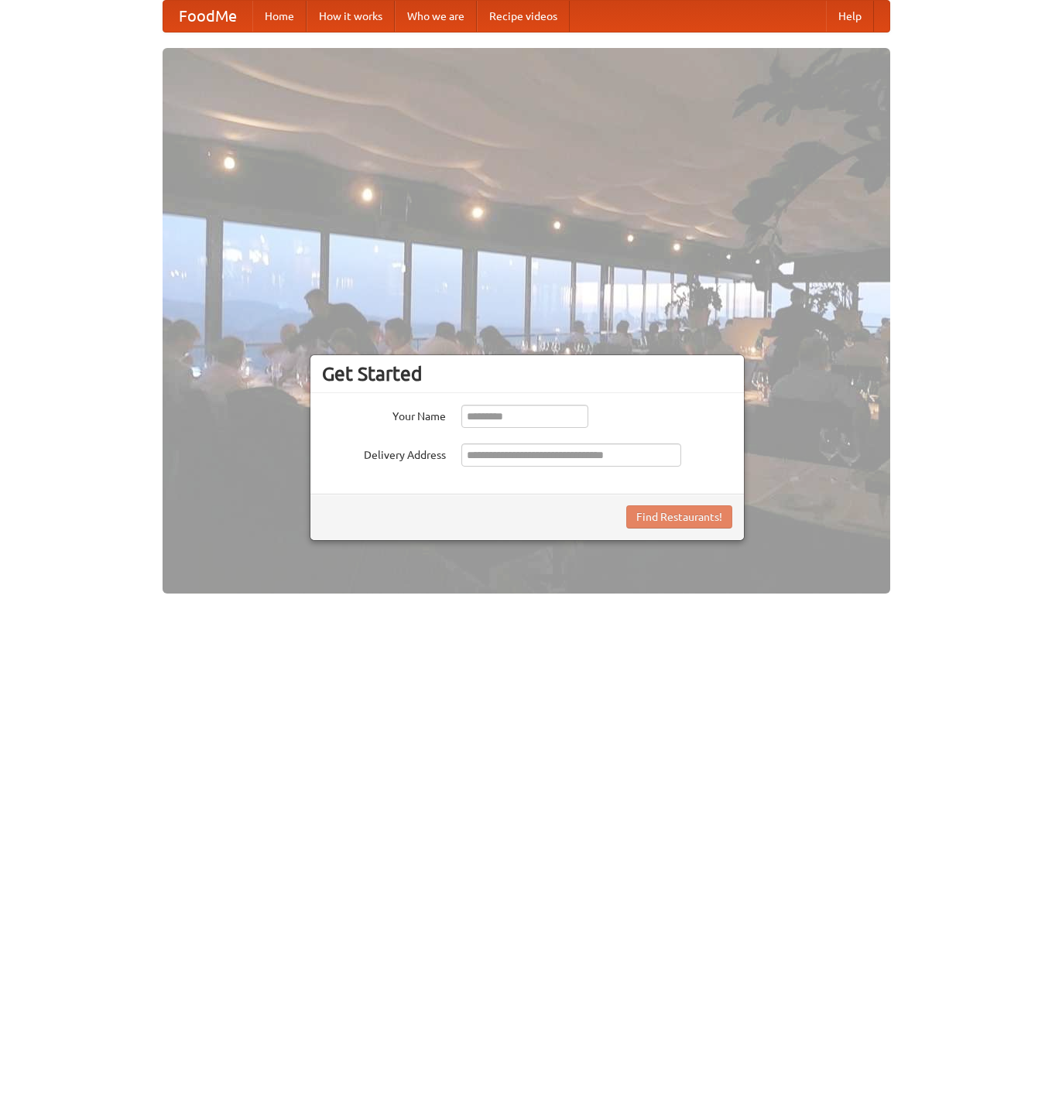 The height and width of the screenshot is (1095, 1052). What do you see at coordinates (279, 16) in the screenshot?
I see `a: Home` at bounding box center [279, 16].